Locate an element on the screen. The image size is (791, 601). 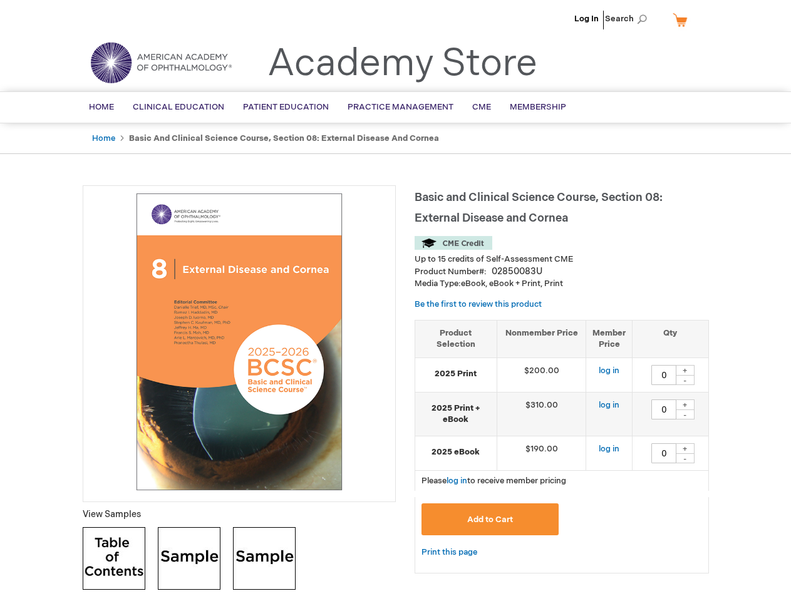
img: Basic and Clinical Science Course, Section 08: External Disease and Cornea is located at coordinates (239, 342).